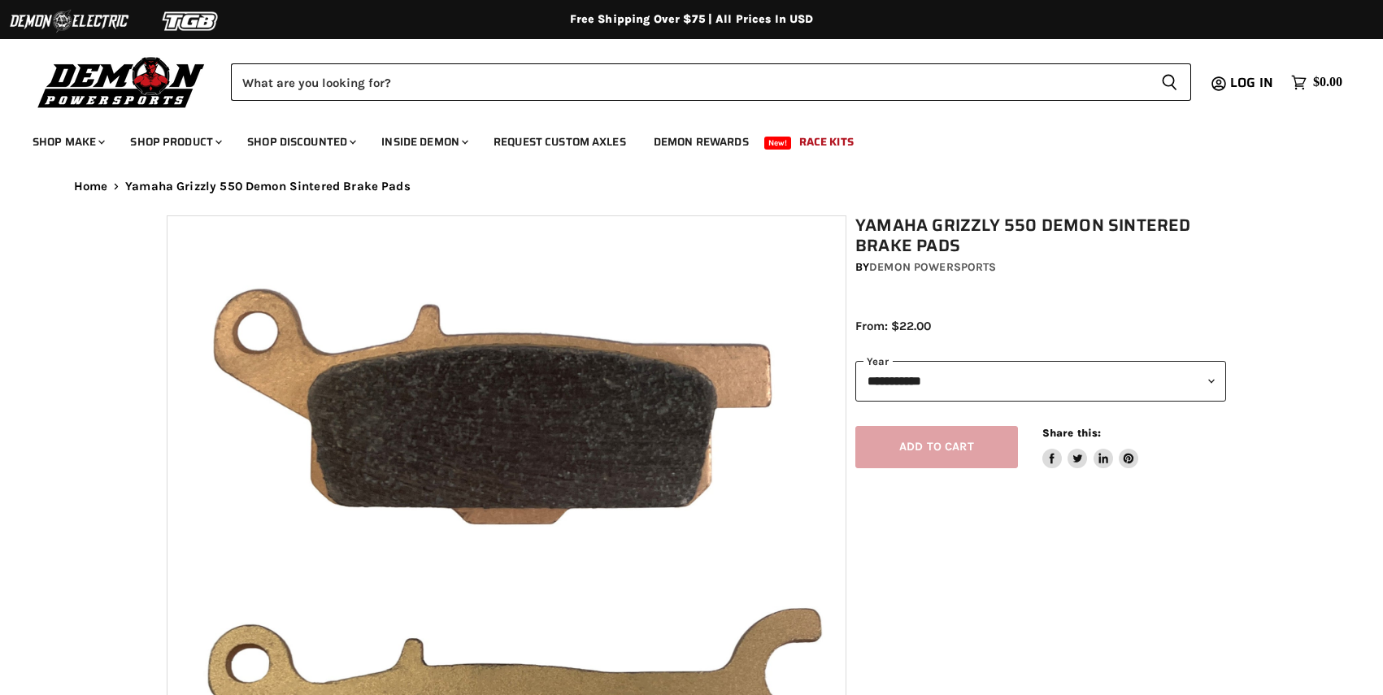  Describe the element at coordinates (689, 82) in the screenshot. I see `input: Search` at that location.